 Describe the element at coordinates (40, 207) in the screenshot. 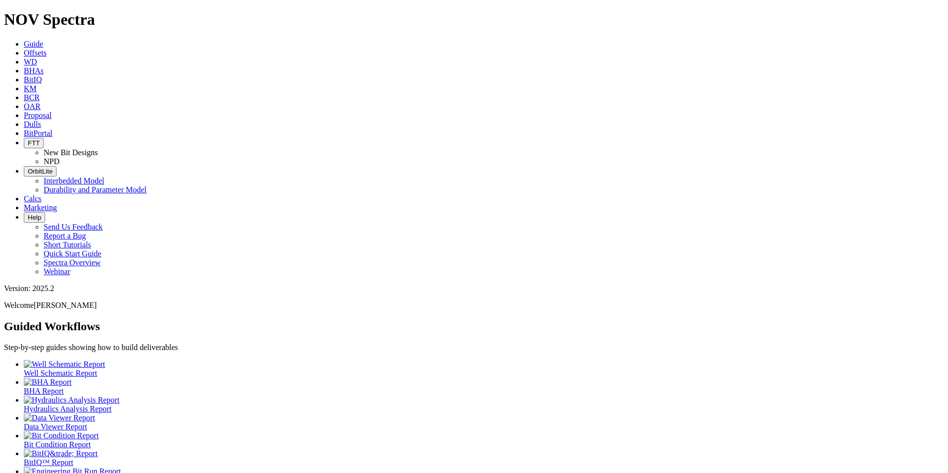

I see `span: Marketing` at that location.